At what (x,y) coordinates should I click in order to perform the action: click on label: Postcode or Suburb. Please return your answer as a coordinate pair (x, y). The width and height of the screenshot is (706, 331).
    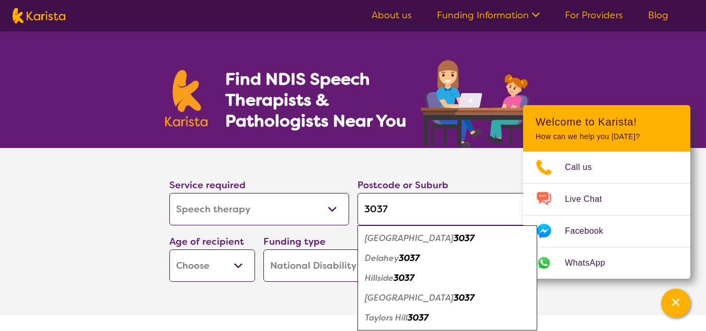
    Looking at the image, I should click on (403, 185).